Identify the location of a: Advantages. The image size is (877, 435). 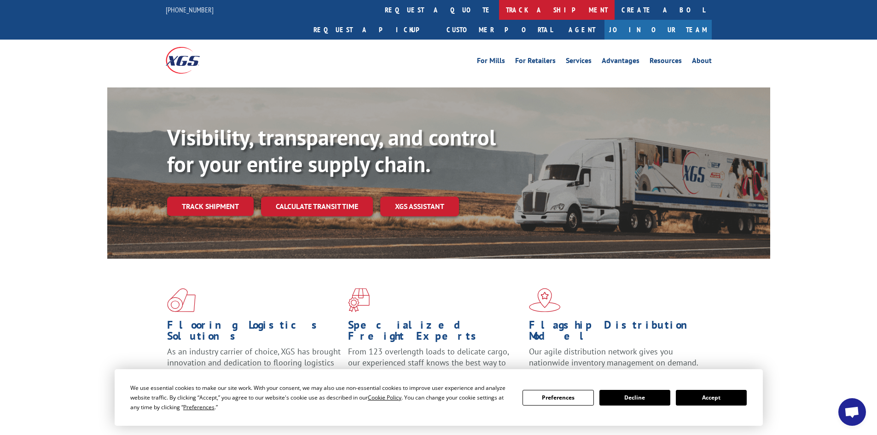
(621, 62).